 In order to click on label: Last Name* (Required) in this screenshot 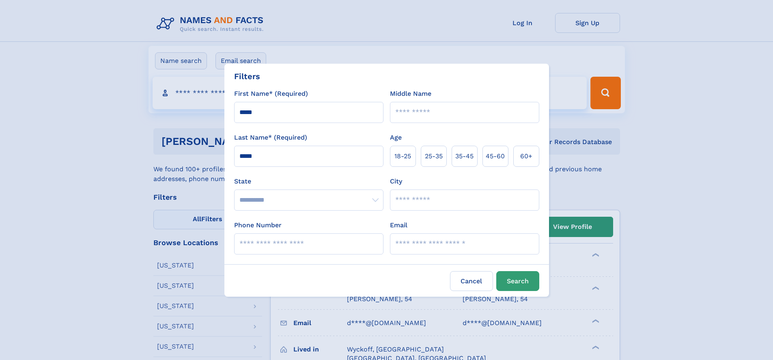, I will do `click(271, 138)`.